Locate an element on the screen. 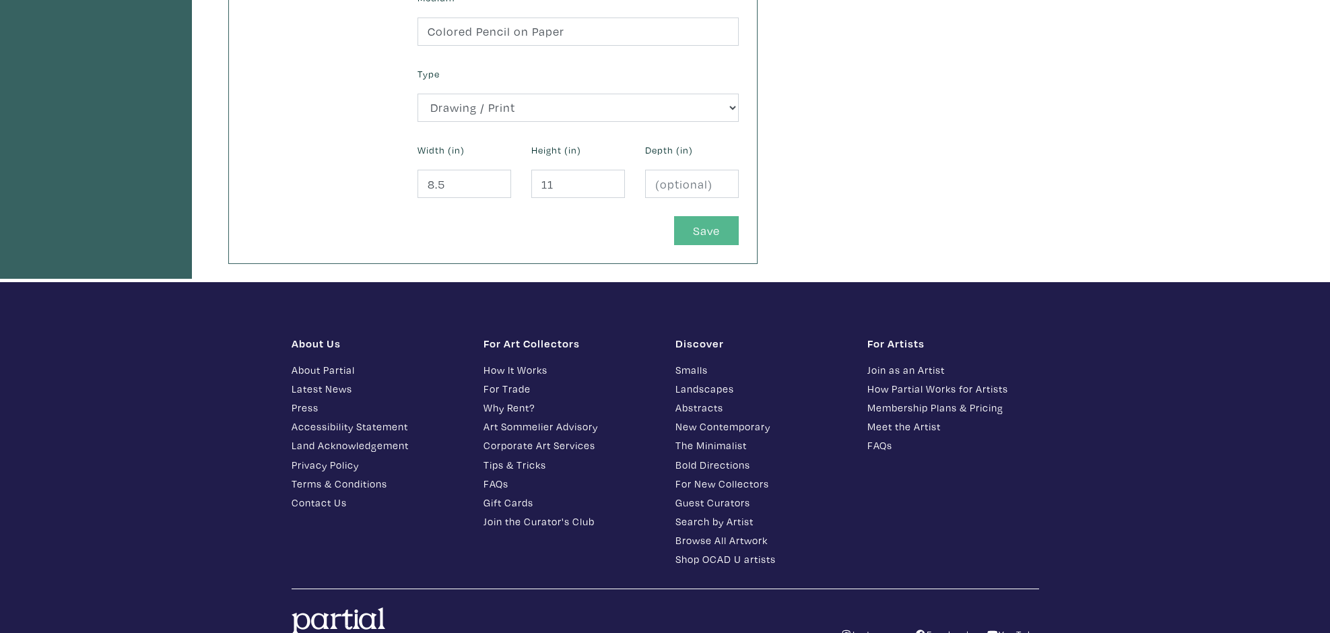 The height and width of the screenshot is (633, 1330). h1: For Art Collectors is located at coordinates (569, 344).